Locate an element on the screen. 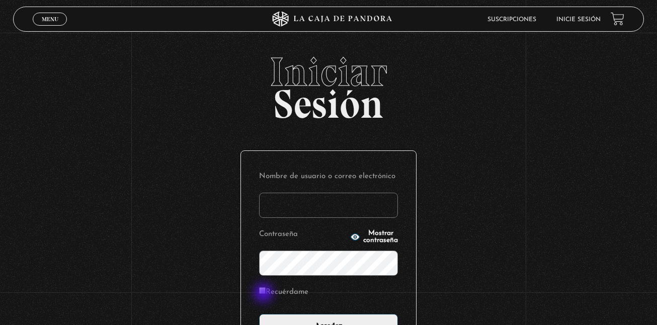 This screenshot has height=325, width=657. label: Contraseña is located at coordinates (303, 234).